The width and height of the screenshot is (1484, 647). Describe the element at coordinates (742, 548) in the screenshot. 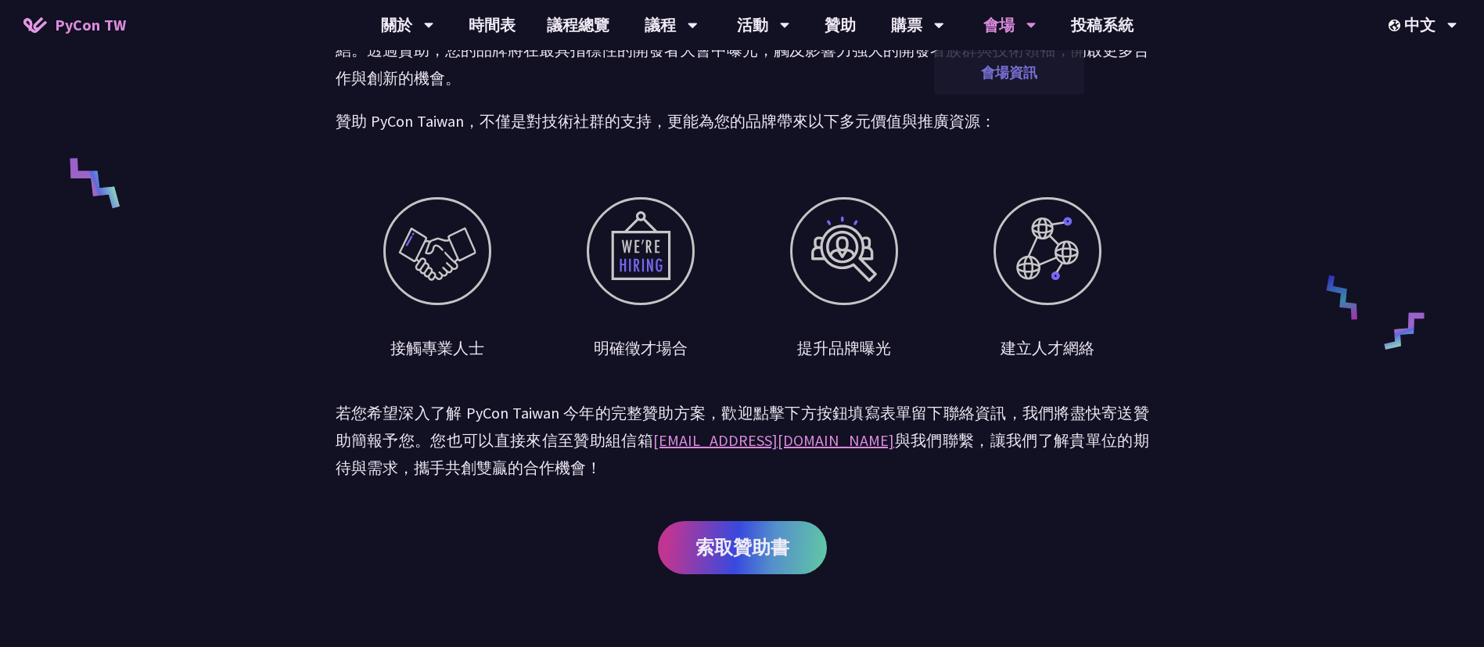

I see `a: 索取贊助書` at that location.